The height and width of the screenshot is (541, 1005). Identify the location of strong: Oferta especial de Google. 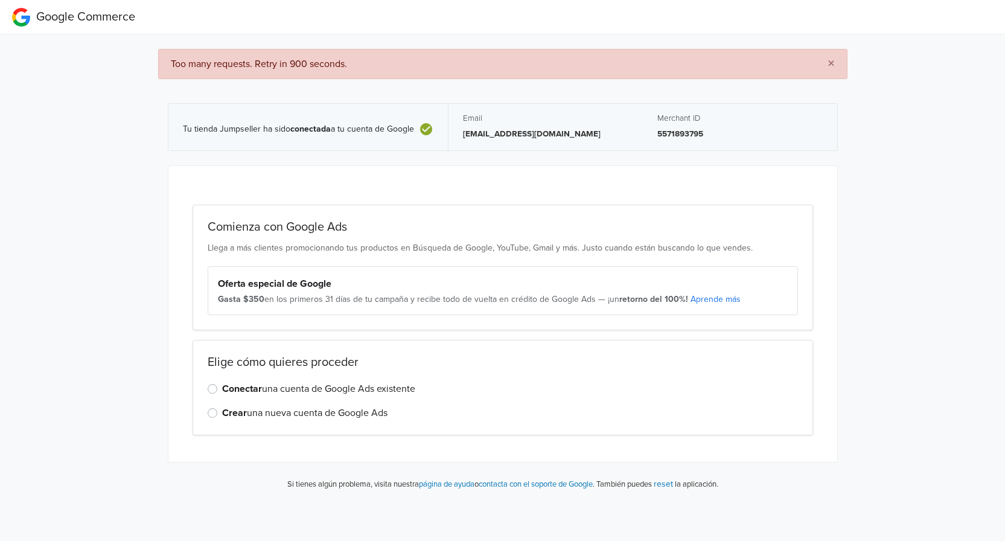
(275, 284).